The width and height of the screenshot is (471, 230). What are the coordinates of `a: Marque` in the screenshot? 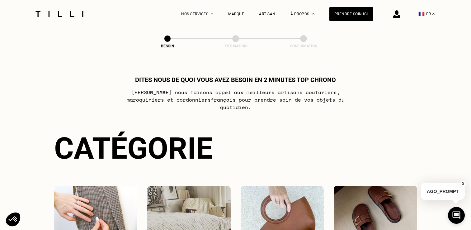 It's located at (236, 14).